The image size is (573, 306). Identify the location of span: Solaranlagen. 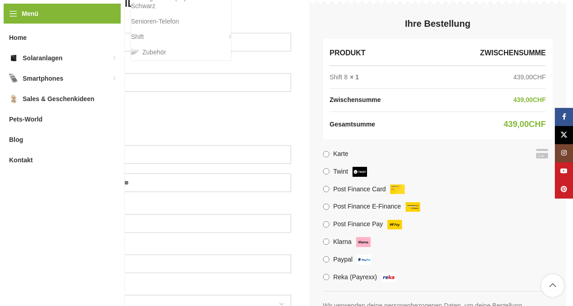
(43, 58).